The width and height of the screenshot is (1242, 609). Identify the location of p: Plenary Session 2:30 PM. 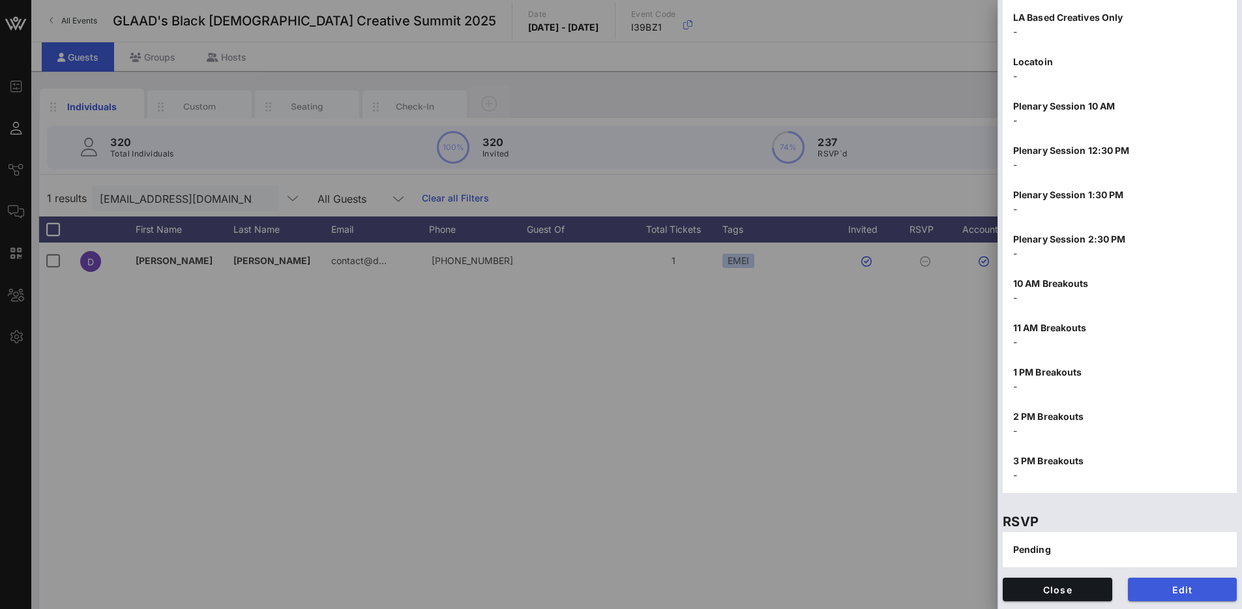
(1120, 239).